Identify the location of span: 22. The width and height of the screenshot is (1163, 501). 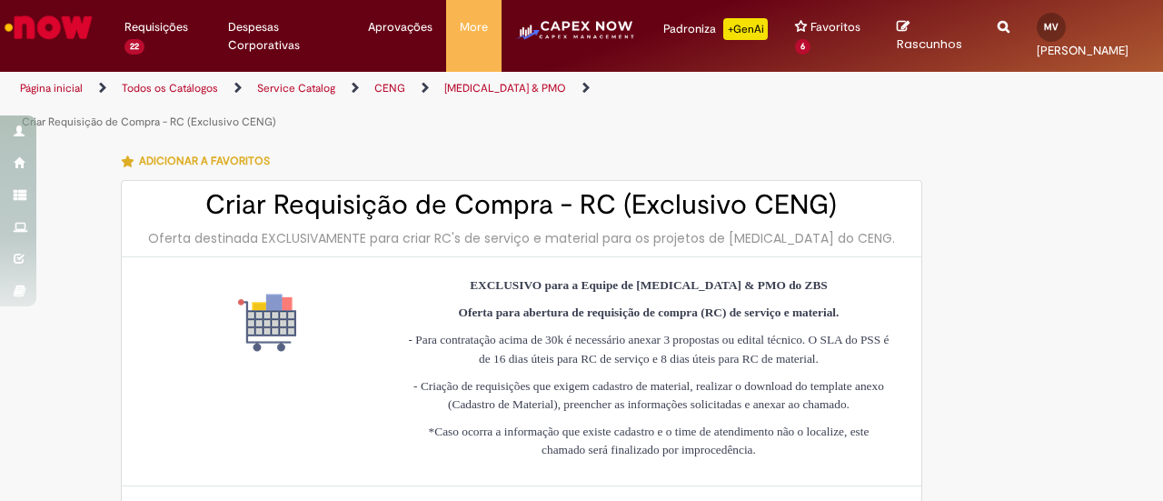
(134, 46).